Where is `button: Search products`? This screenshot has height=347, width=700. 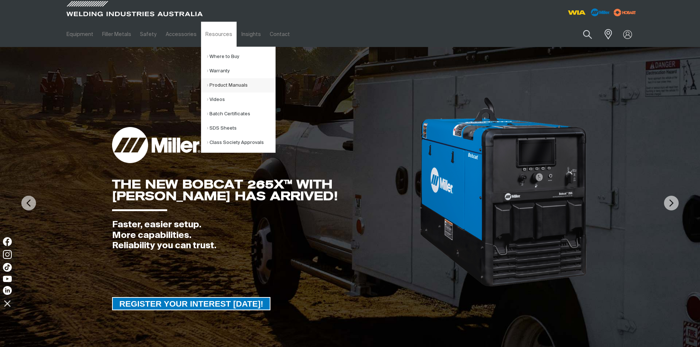
button: Search products is located at coordinates (587, 34).